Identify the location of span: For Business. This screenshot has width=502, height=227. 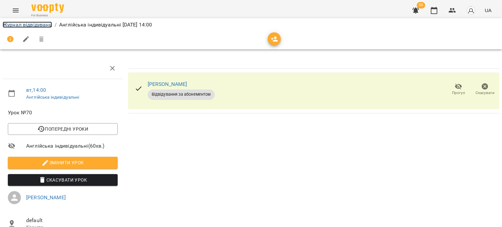
(48, 15).